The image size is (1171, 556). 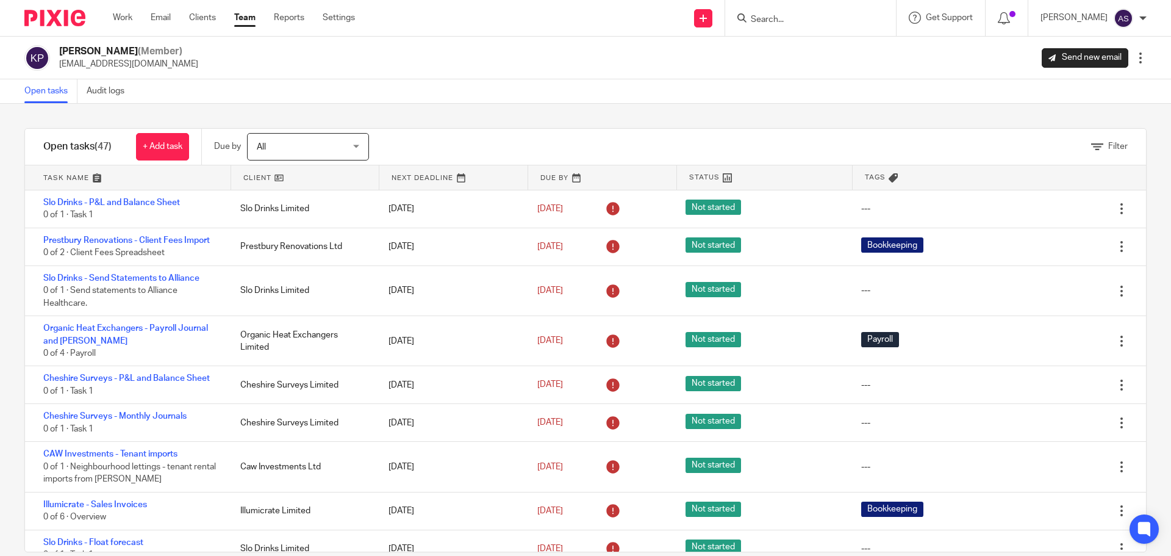 I want to click on span: Tags, so click(x=875, y=177).